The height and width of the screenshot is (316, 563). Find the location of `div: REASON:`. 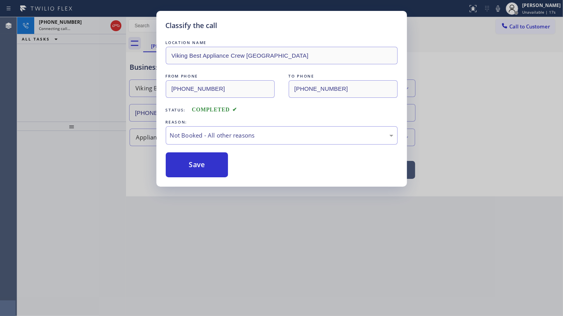

div: REASON: is located at coordinates (282, 122).